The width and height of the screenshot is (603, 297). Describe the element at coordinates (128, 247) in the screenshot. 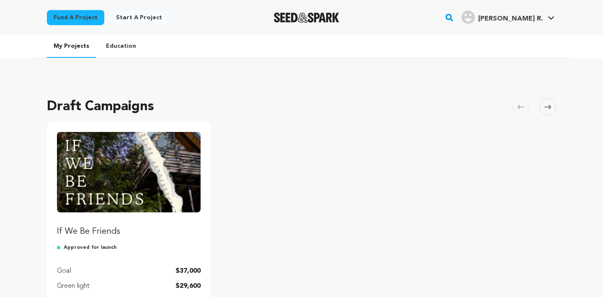

I see `p: Approved for launch` at that location.